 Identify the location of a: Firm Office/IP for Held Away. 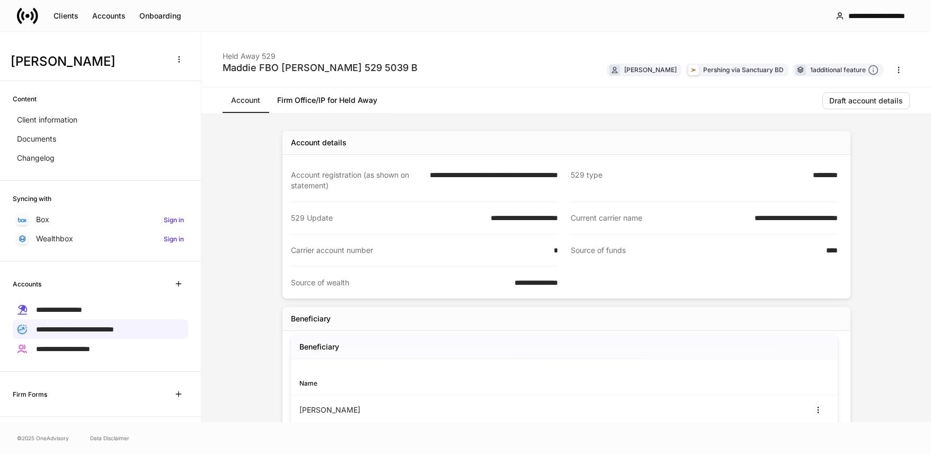
(327, 100).